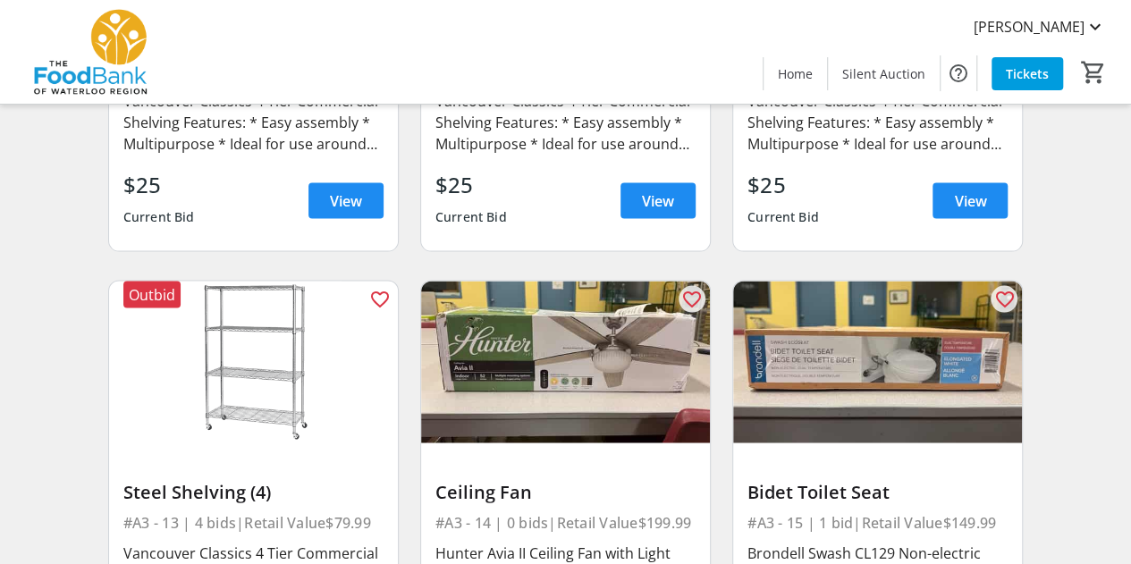 This screenshot has width=1131, height=564. Describe the element at coordinates (877, 523) in the screenshot. I see `div: #A3 - 15 | 1 bid | Retail Value $149.99` at that location.